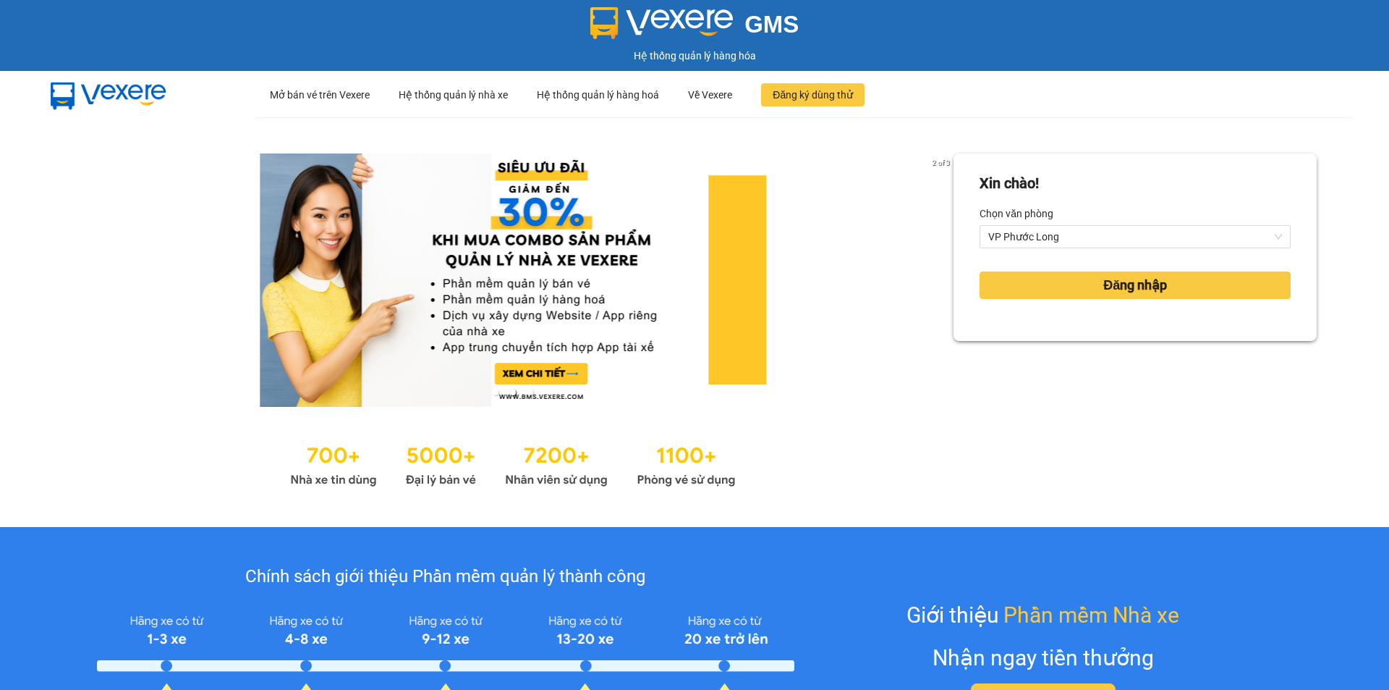  Describe the element at coordinates (1017, 213) in the screenshot. I see `label: Chọn văn phòng` at that location.